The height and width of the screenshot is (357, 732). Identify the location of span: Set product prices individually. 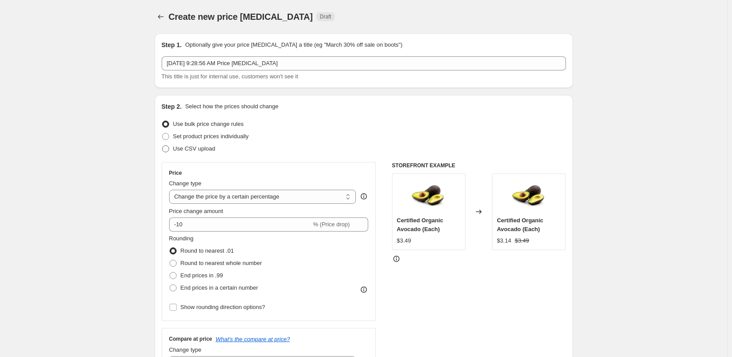
(211, 136).